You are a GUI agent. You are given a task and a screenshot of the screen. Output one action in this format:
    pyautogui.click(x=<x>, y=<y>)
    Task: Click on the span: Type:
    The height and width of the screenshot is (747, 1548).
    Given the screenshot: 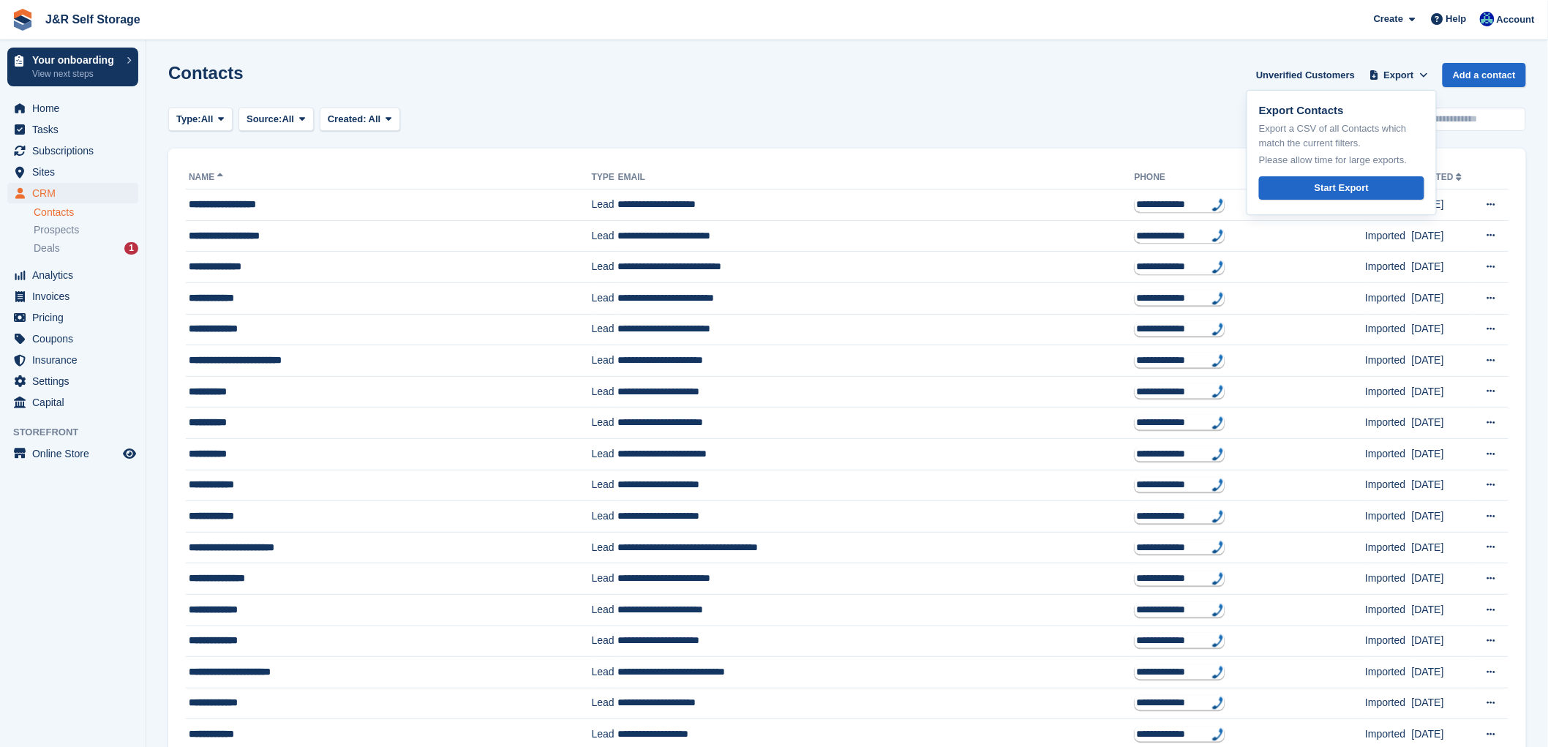 What is the action you would take?
    pyautogui.click(x=189, y=119)
    